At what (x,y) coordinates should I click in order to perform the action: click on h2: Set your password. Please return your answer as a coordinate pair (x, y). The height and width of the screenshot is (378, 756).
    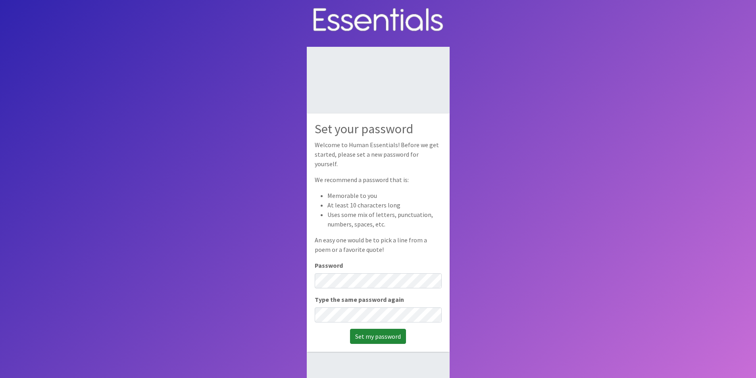
    Looking at the image, I should click on (378, 129).